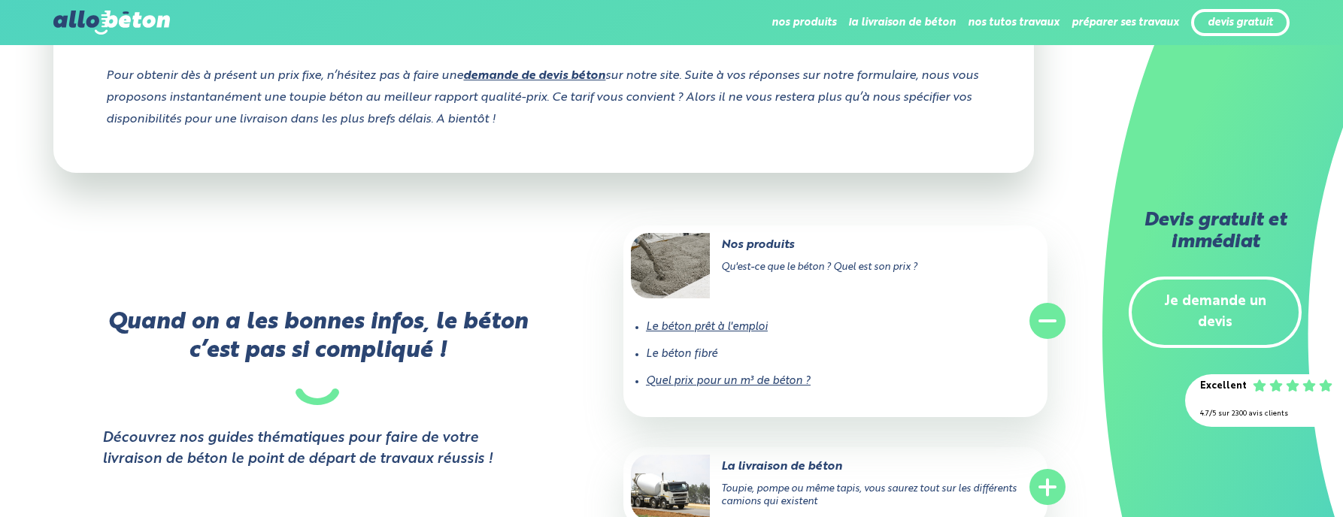 This screenshot has height=517, width=1343. Describe the element at coordinates (819, 267) in the screenshot. I see `span: Qu'est-ce que le béton ? Quel est son prix ?` at that location.